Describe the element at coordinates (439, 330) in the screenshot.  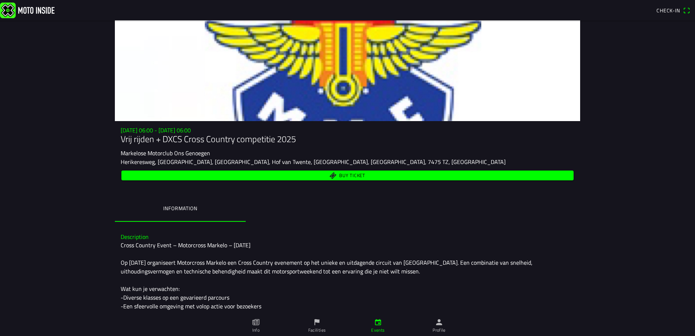
I see `ion-label: Profile` at that location.